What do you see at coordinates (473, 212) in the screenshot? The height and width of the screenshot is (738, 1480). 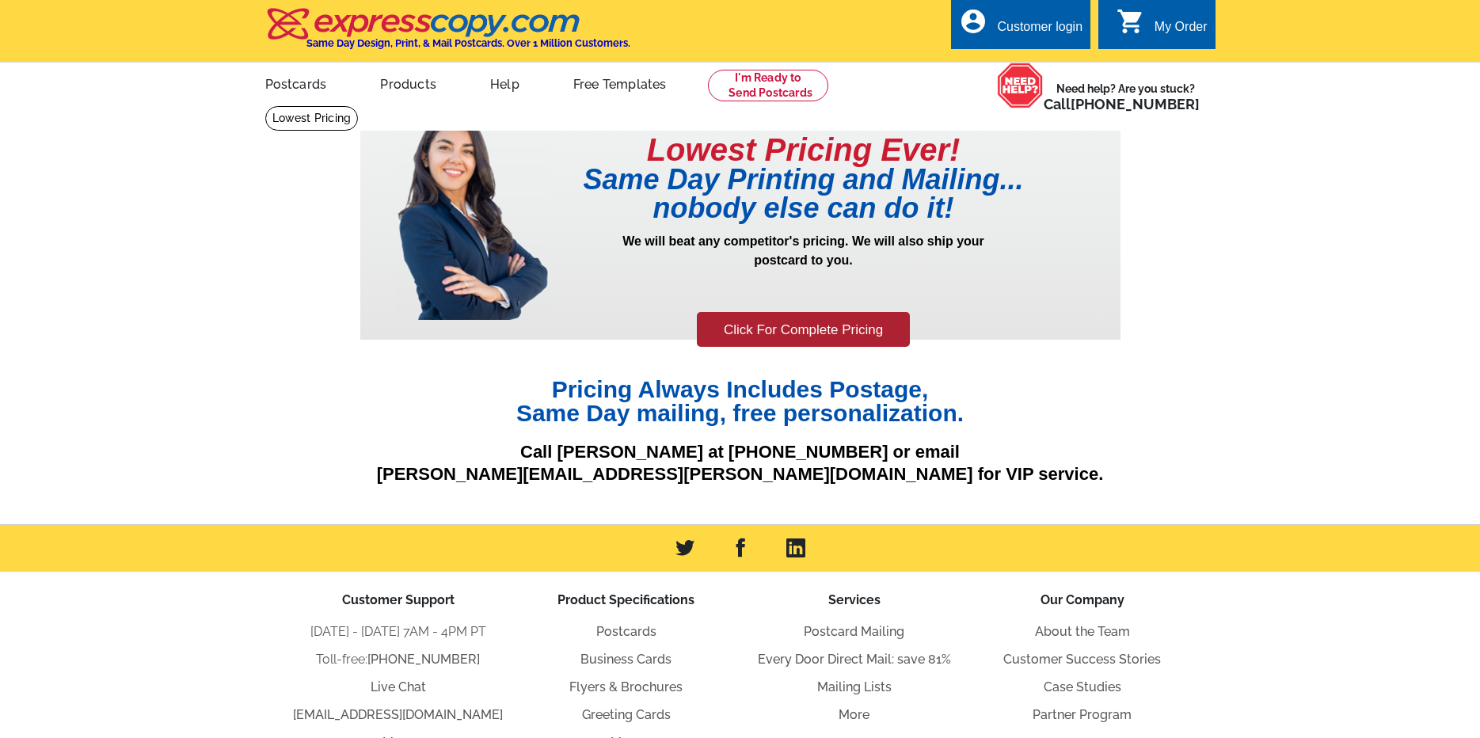 I see `img: prepricing-girl.png` at bounding box center [473, 212].